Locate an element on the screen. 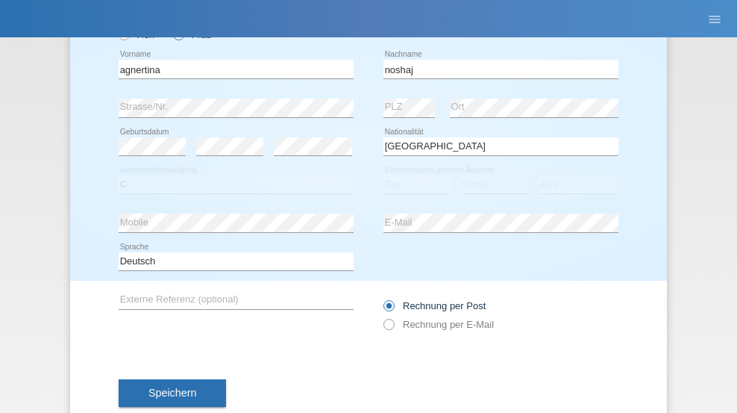  i: menu is located at coordinates (715, 19).